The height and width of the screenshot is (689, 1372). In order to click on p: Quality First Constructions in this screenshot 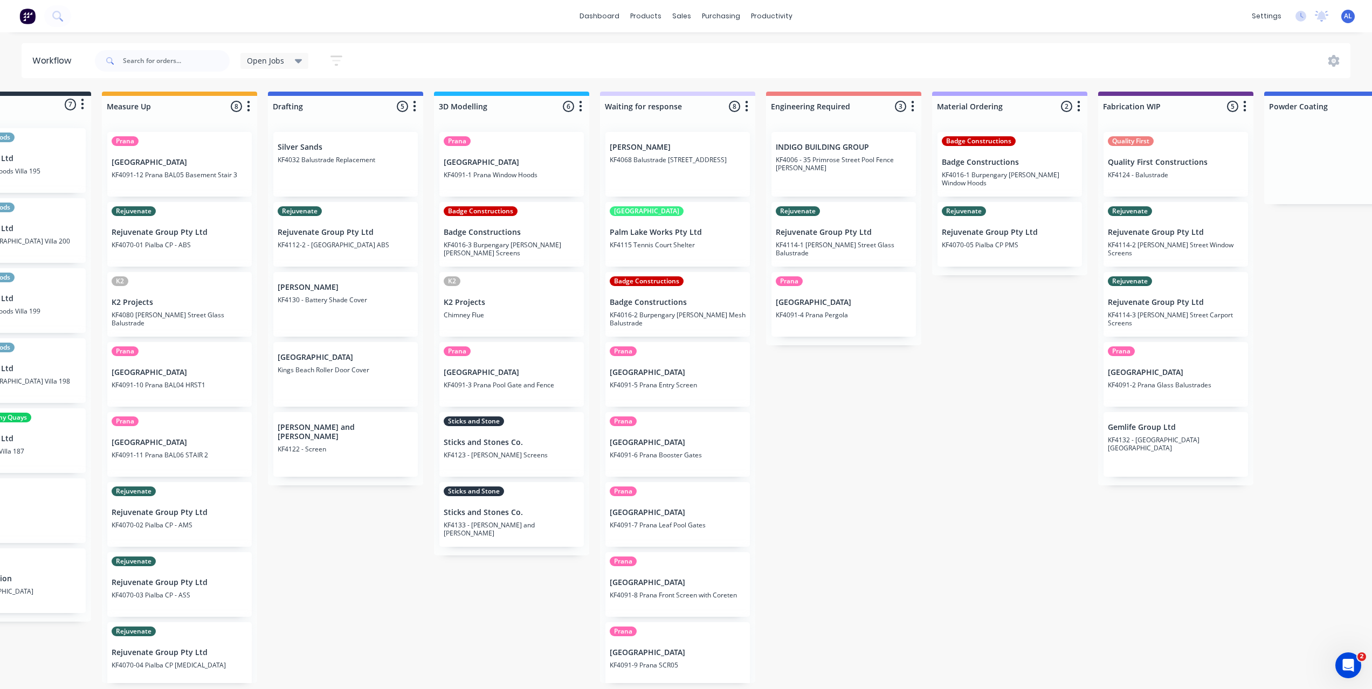, I will do `click(1176, 162)`.